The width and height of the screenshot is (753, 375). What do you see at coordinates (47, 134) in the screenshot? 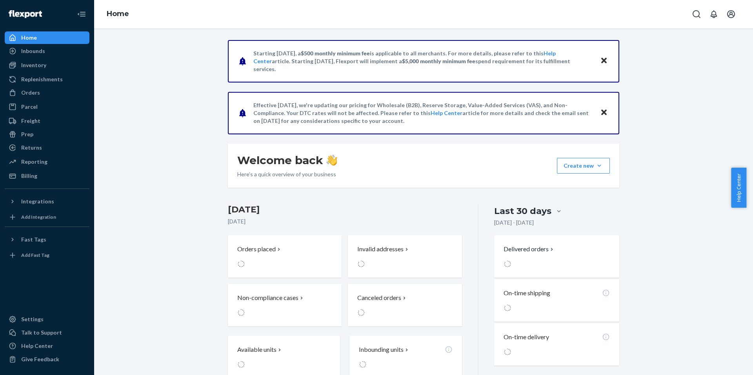
I see `a: Prep` at bounding box center [47, 134].